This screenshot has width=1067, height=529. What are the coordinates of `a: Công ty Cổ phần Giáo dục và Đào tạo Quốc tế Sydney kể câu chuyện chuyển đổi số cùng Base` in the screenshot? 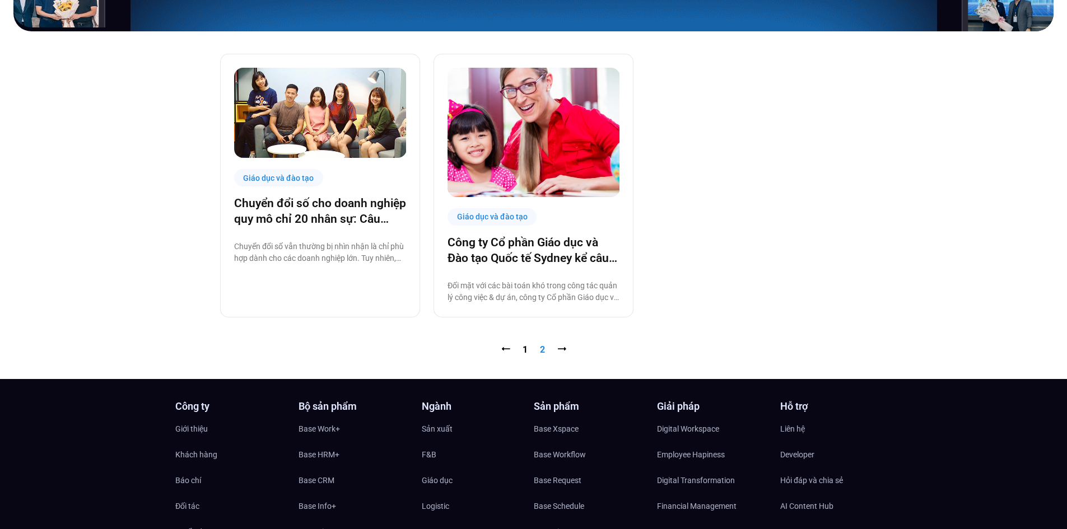 It's located at (533, 250).